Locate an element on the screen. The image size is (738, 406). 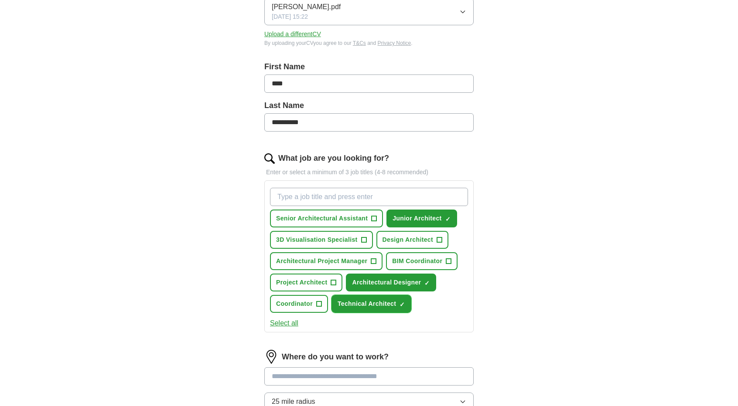
span: Architectural Project Manager is located at coordinates (321, 261).